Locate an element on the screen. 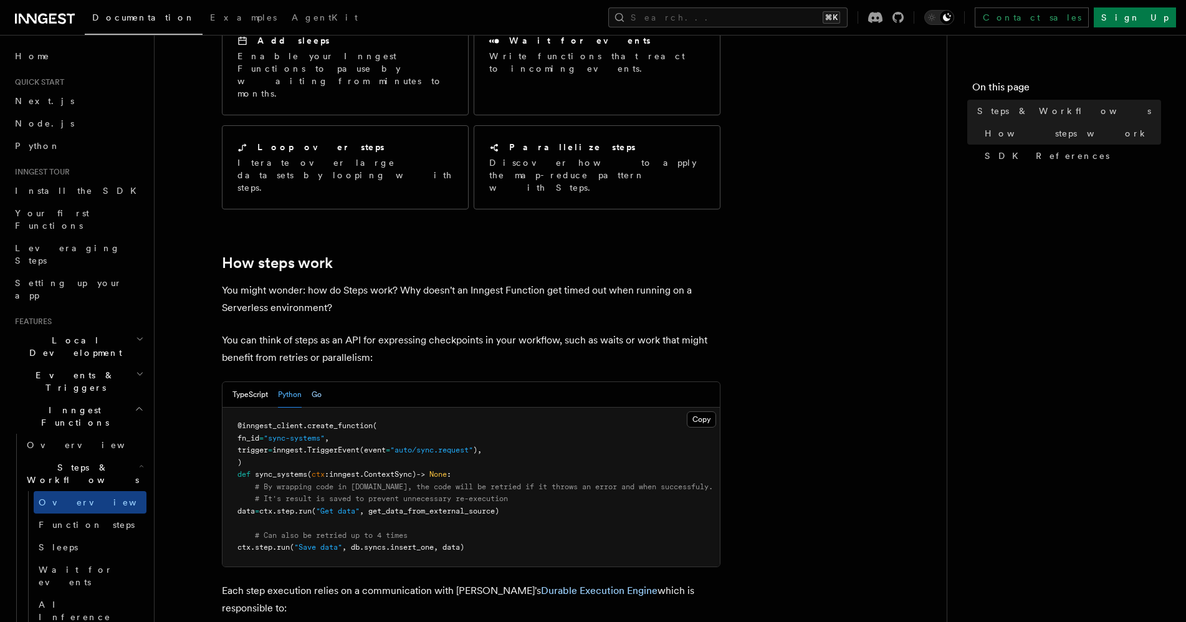 The height and width of the screenshot is (622, 1186). a: Sleeps is located at coordinates (90, 547).